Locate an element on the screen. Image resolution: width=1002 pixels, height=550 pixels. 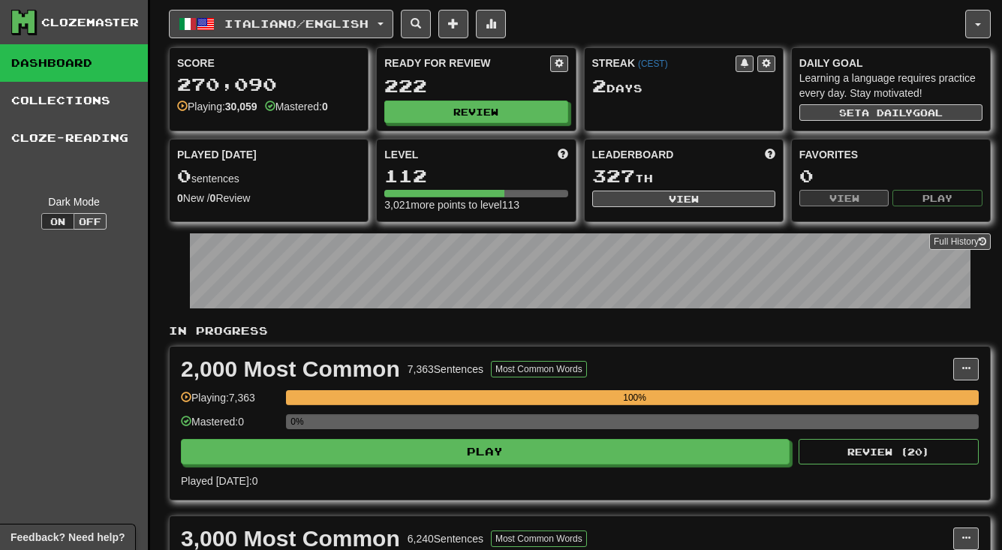
div: Daily Goal is located at coordinates (891, 63).